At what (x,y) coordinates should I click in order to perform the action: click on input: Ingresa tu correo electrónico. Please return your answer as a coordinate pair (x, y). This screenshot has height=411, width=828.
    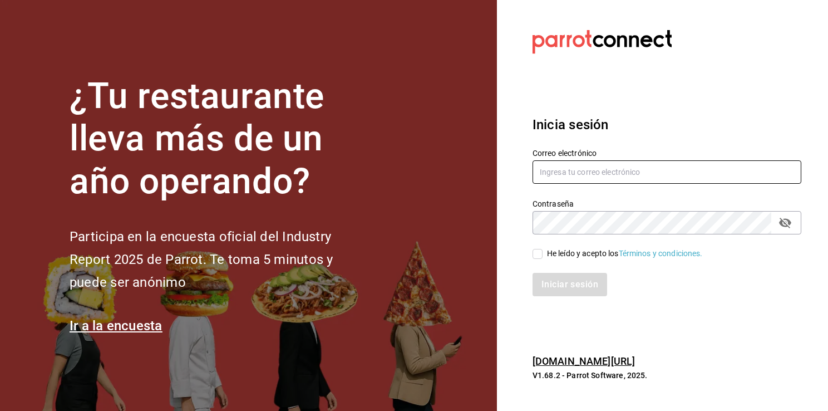
    Looking at the image, I should click on (667, 172).